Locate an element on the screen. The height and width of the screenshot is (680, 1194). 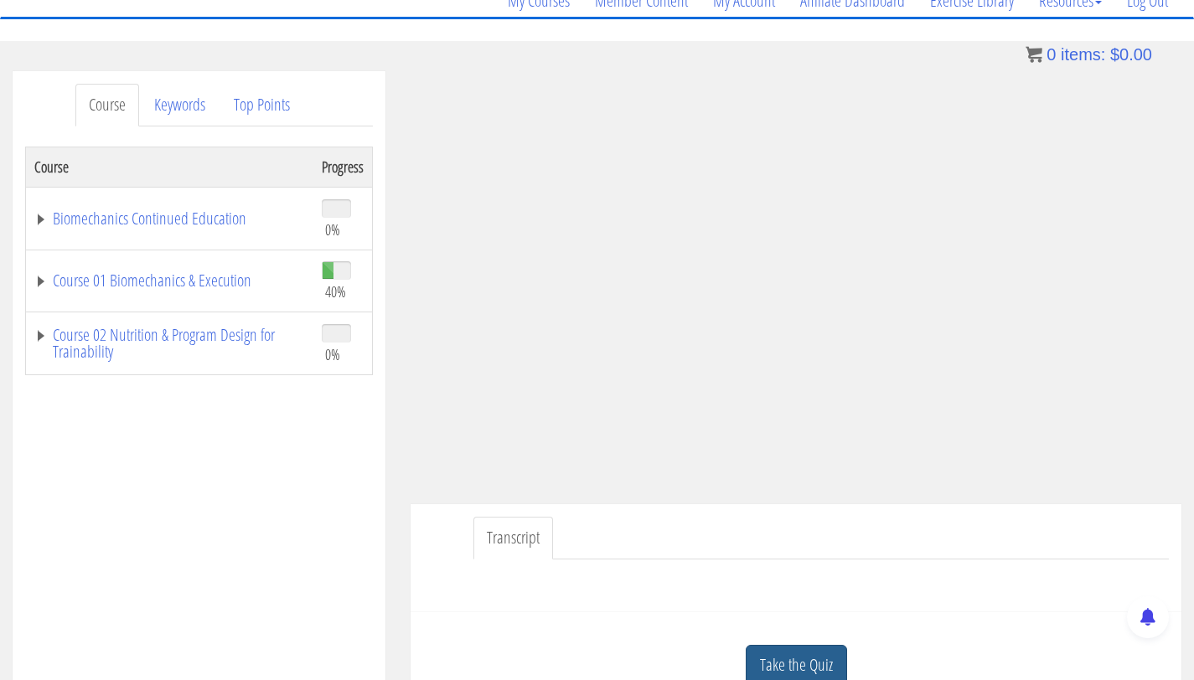
a: 0 items: $0.00 is located at coordinates (1088, 54).